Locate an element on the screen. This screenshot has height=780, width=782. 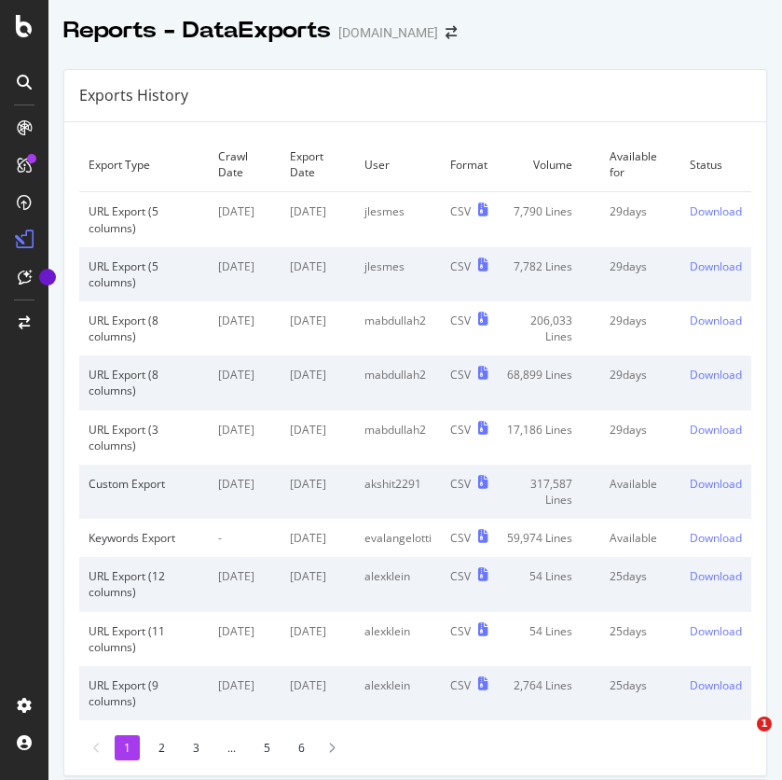
div: Keywords Export is located at coordinates (144, 537).